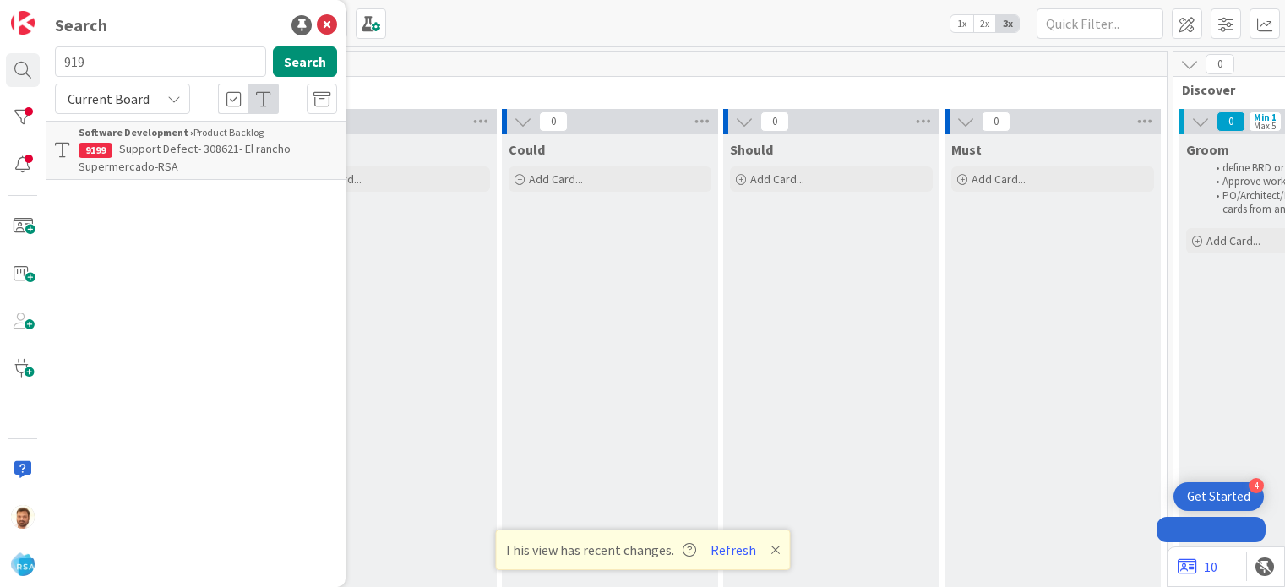  I want to click on img: AS, so click(23, 517).